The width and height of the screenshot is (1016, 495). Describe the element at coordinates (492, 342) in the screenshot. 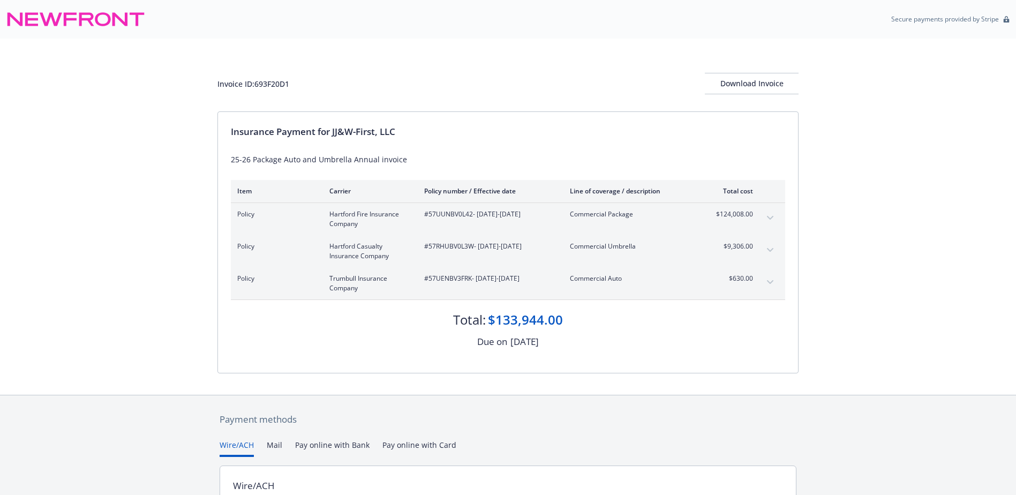

I see `div: Due on` at that location.